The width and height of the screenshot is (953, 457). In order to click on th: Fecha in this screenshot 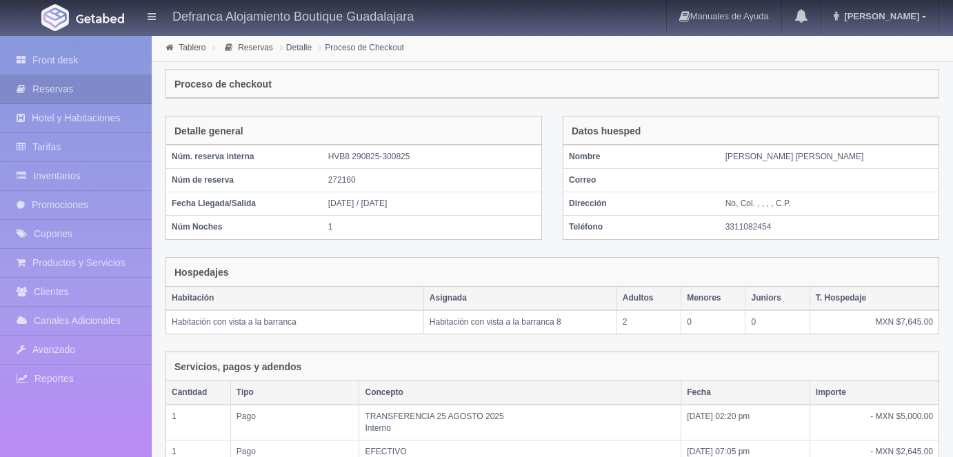, I will do `click(745, 393)`.